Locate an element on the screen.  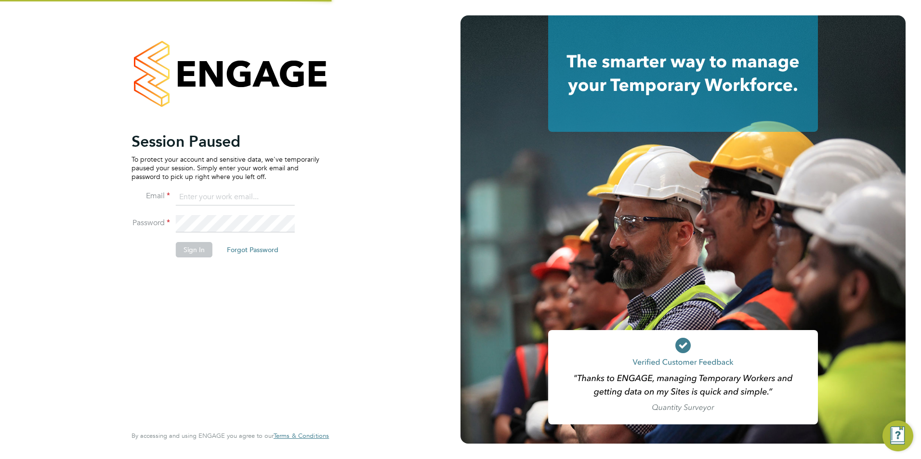
input: Enter your work email... is located at coordinates (235, 197).